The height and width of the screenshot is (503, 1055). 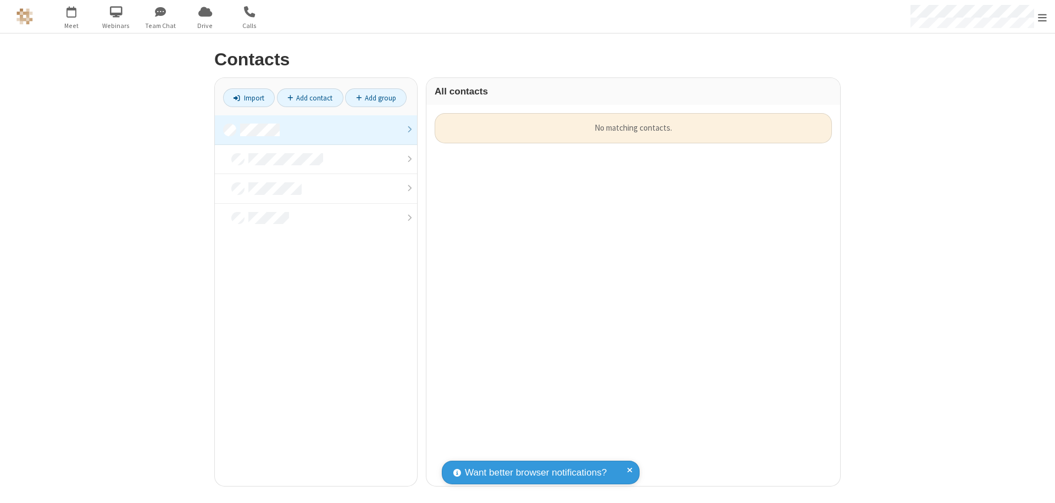 What do you see at coordinates (205, 26) in the screenshot?
I see `span: Drive` at bounding box center [205, 26].